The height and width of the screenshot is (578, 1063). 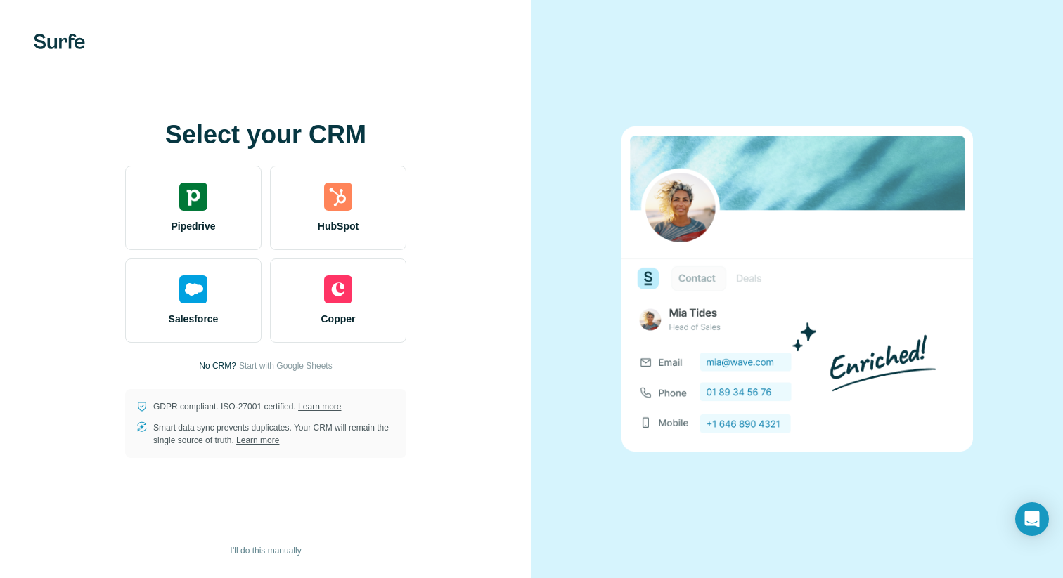 I want to click on div: Open Intercom Messenger, so click(x=1032, y=519).